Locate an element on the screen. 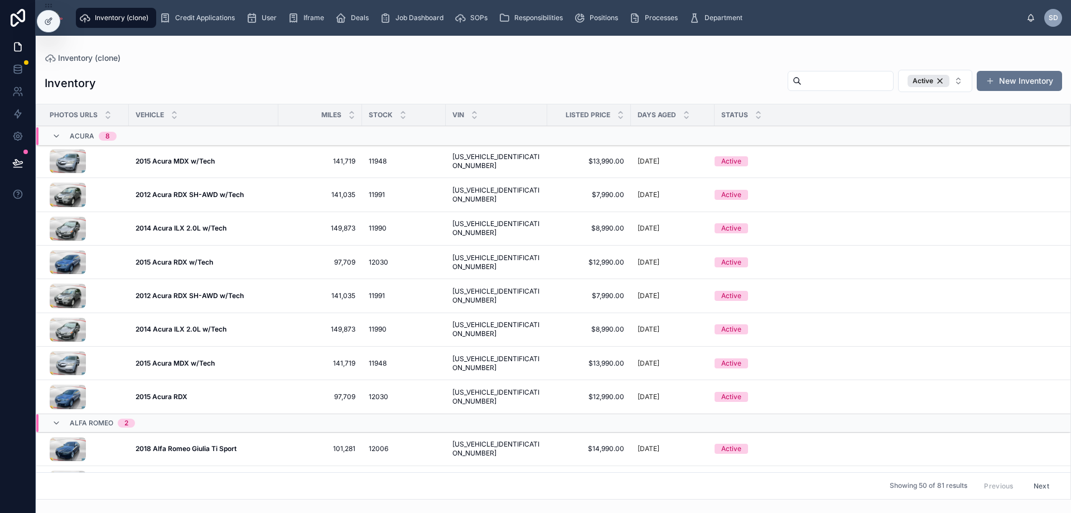  a: 2015 Acura MDX w/Tech is located at coordinates (204, 161).